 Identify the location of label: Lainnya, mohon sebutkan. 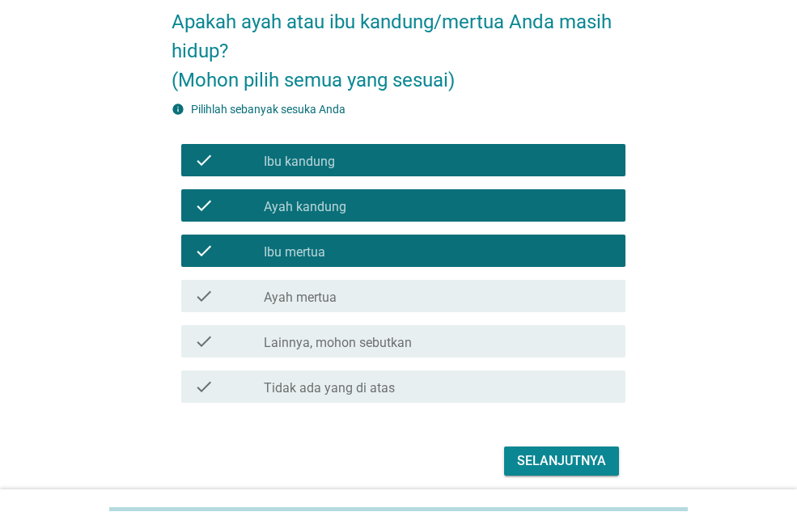
(338, 343).